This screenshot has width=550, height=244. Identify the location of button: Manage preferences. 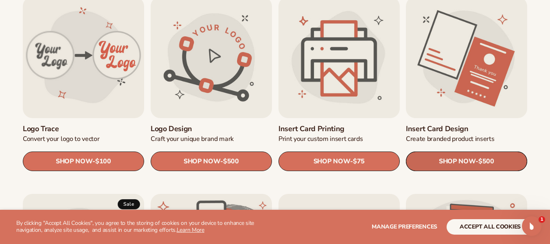
(405, 227).